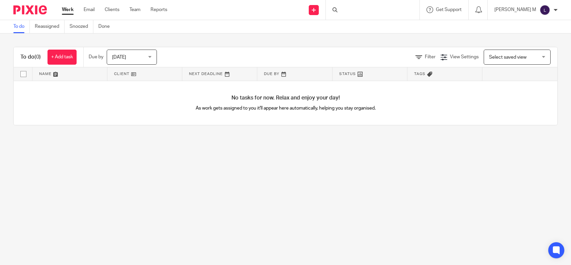  What do you see at coordinates (285, 98) in the screenshot?
I see `h4: No tasks for now. Relax and enjoy your day!` at bounding box center [285, 98].